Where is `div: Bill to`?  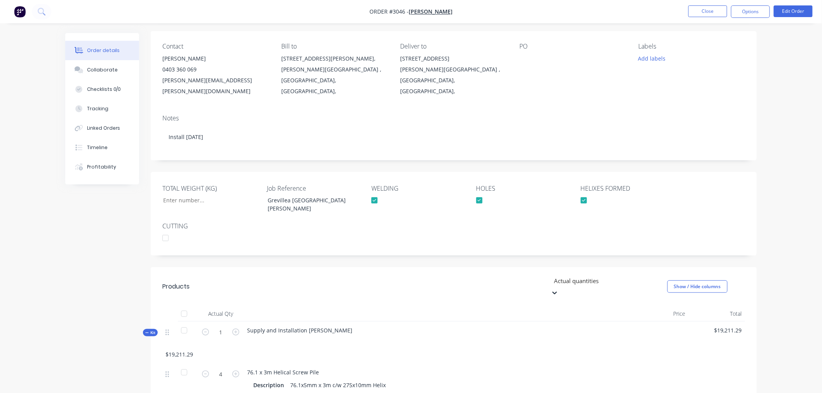 div: Bill to is located at coordinates (334, 46).